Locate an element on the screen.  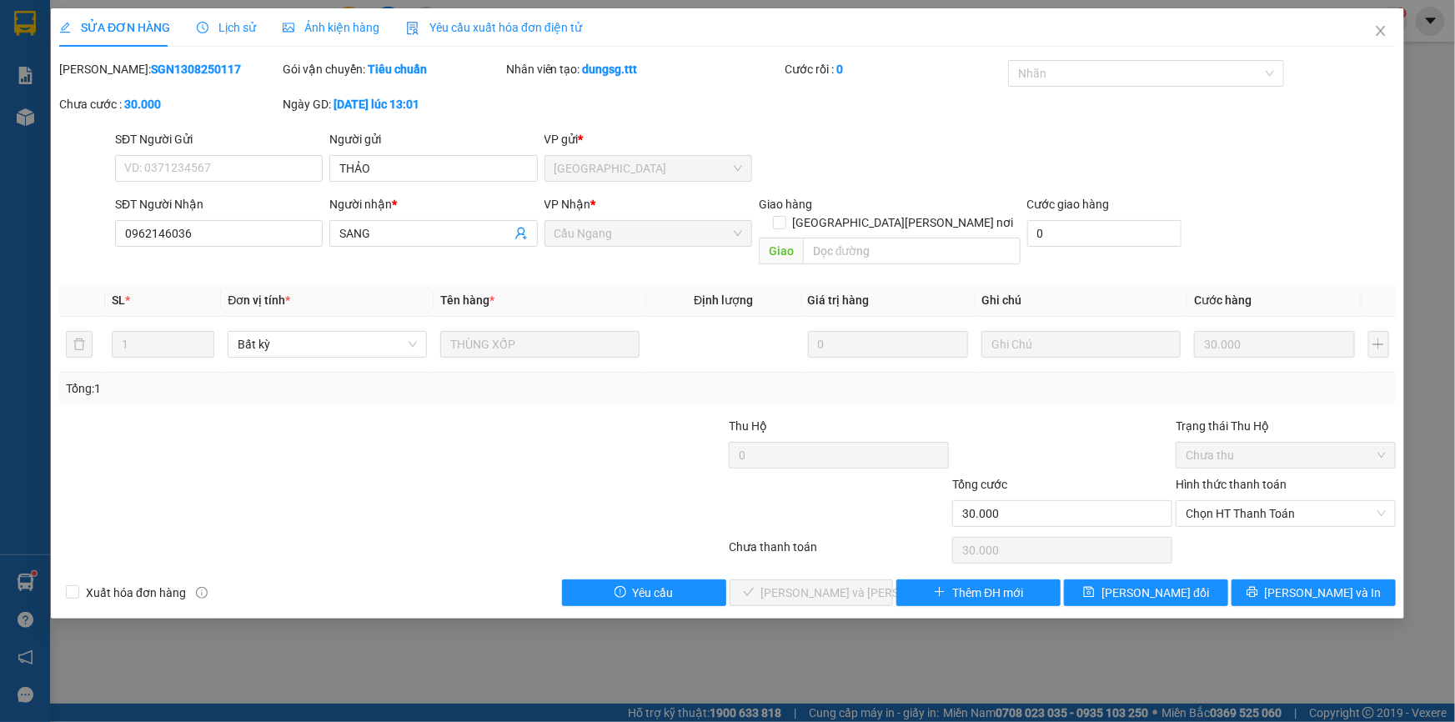
span: picture is located at coordinates (289, 28).